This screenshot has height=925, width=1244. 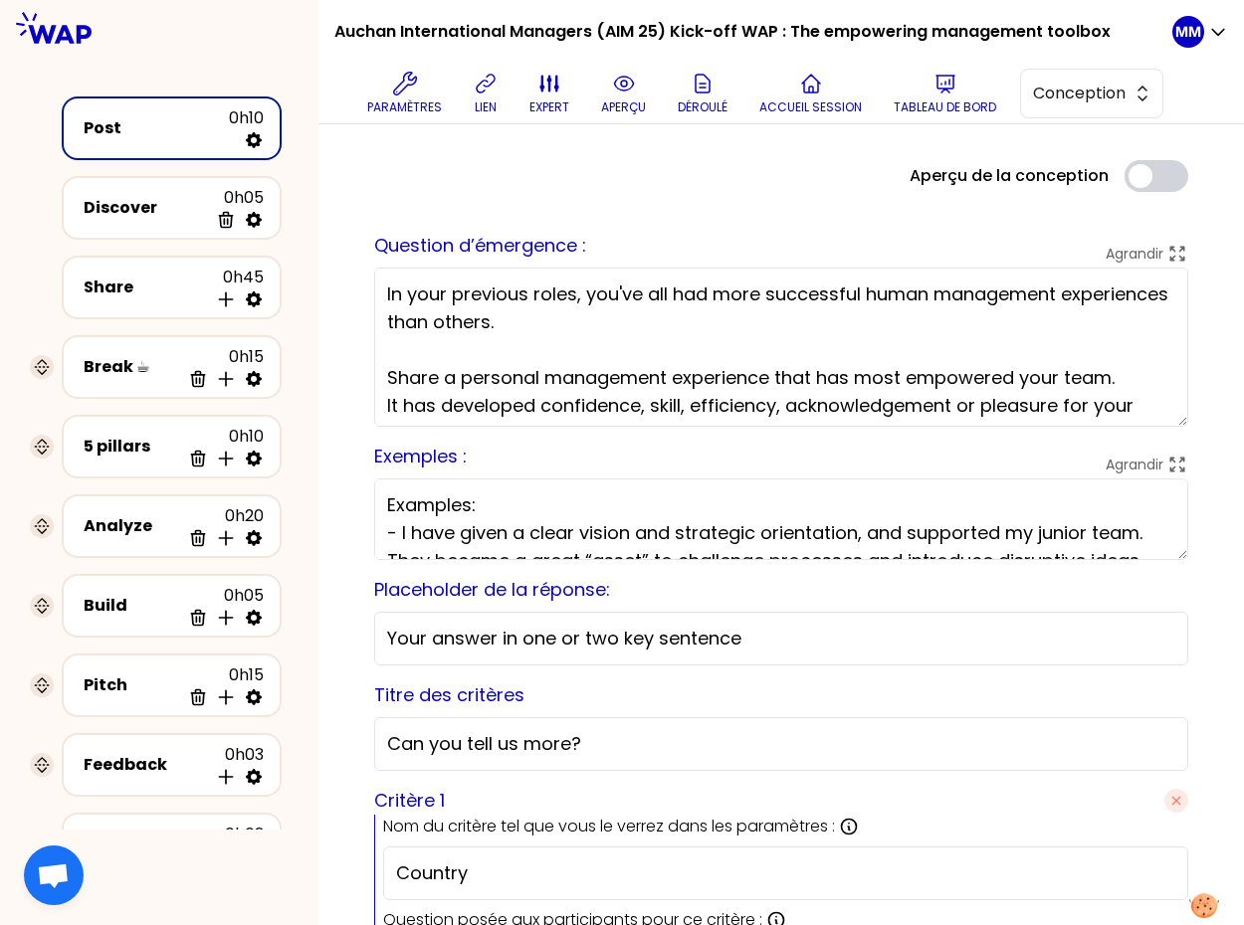 What do you see at coordinates (609, 827) in the screenshot?
I see `p: Nom du critère tel que vous le verrez dans les paramètres :` at bounding box center [609, 827].